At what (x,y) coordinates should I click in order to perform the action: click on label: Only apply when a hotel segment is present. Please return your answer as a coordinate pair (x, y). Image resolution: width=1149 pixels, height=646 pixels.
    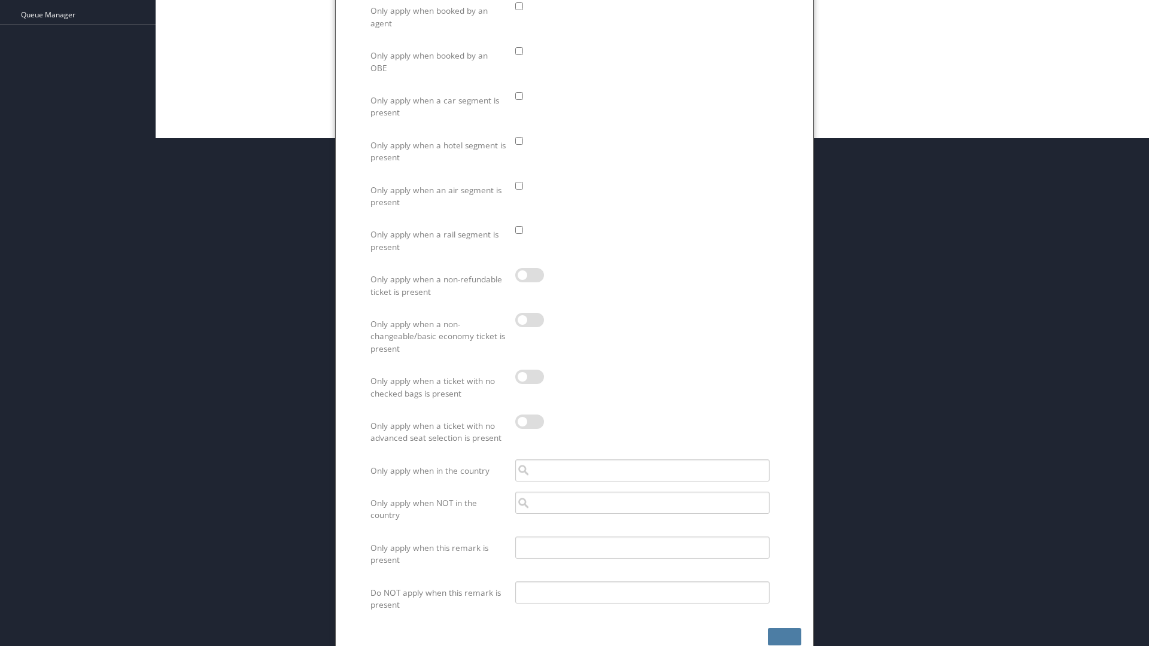
    Looking at the image, I should click on (438, 151).